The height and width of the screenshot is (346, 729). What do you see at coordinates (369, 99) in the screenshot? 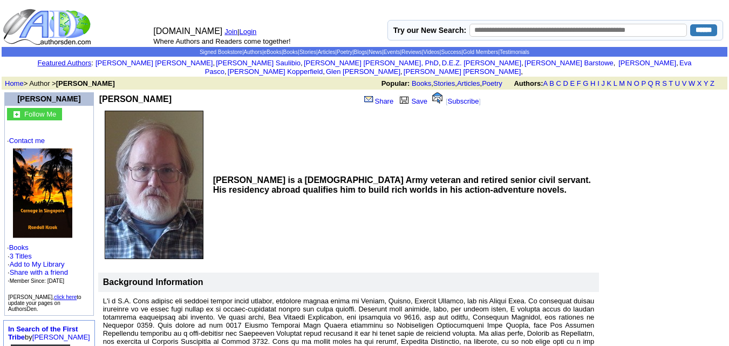
I see `img: share_page.gif` at bounding box center [369, 99].